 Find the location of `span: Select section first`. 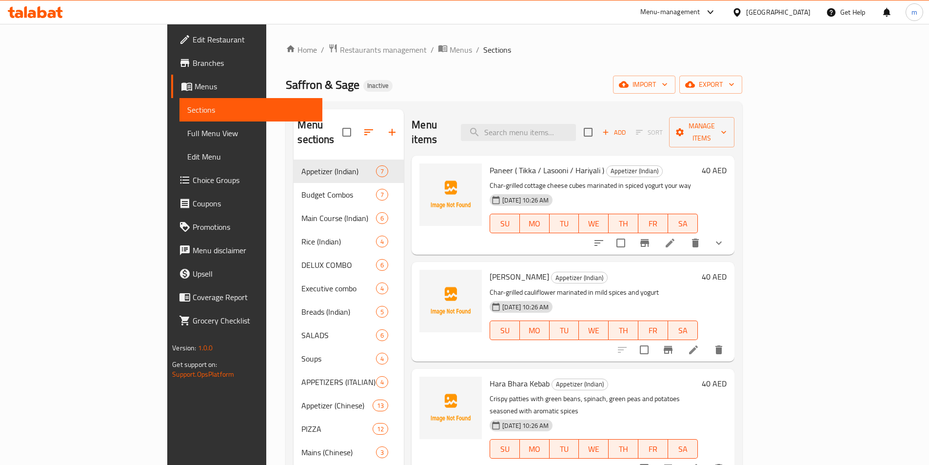

span: Select section first is located at coordinates (649, 132).